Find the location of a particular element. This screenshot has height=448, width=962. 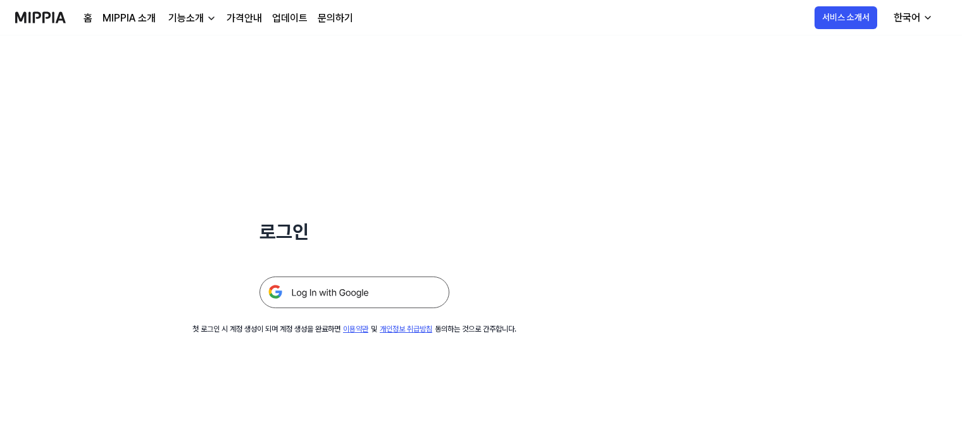

button: 서비스 소개서 is located at coordinates (845, 18).